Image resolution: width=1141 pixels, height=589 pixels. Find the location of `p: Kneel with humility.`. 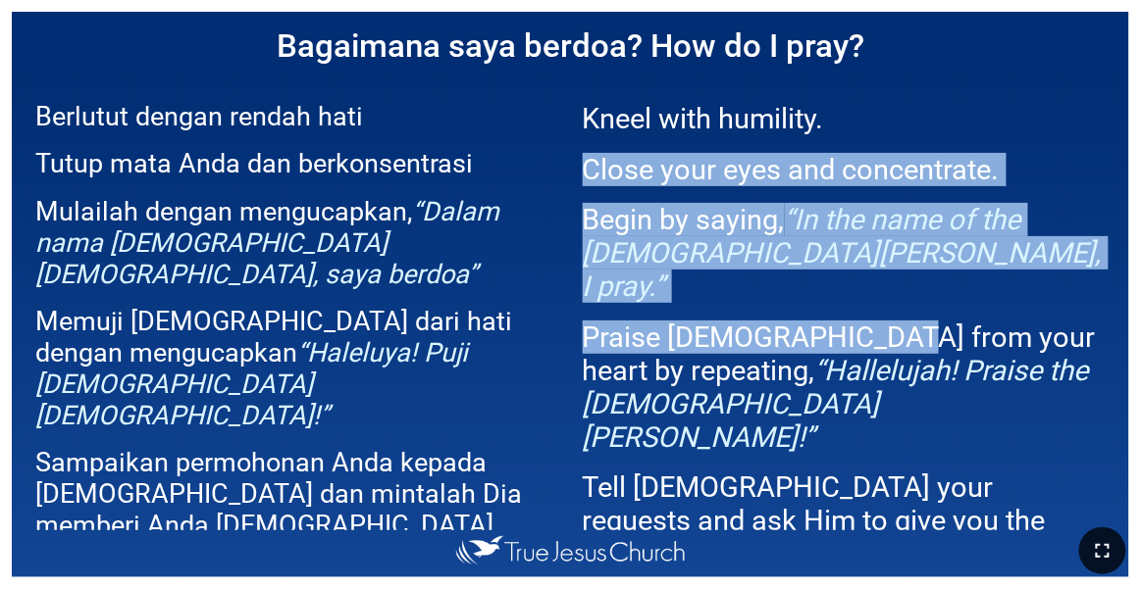

p: Kneel with humility. is located at coordinates (843, 119).